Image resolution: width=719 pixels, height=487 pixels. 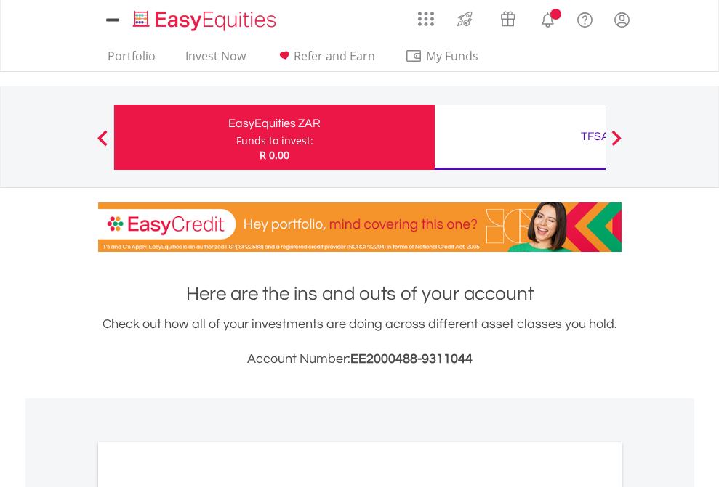 I want to click on a: Portfolio, so click(x=131, y=60).